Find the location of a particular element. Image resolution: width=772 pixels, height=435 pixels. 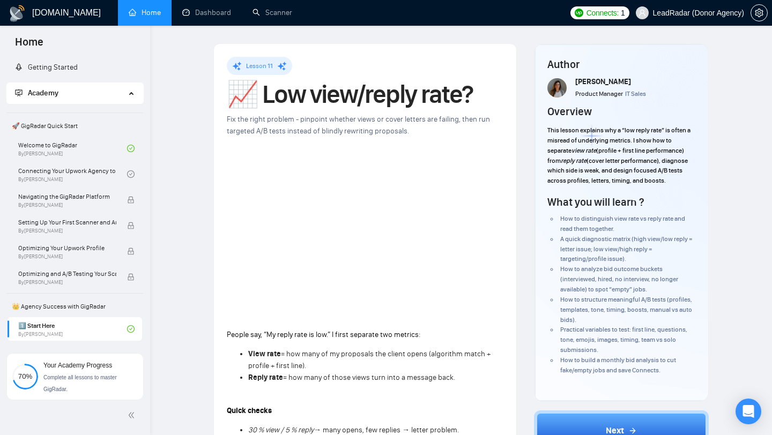

a: dashboardDashboard is located at coordinates (206, 12).